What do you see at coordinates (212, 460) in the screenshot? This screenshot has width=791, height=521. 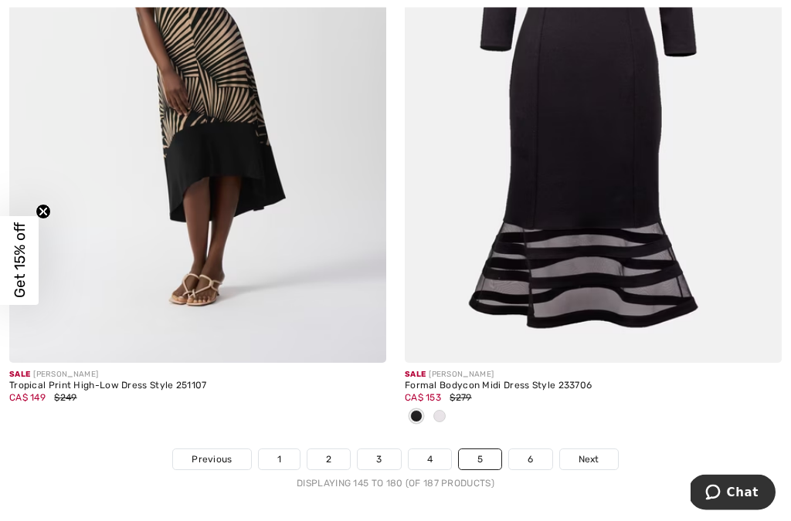 I see `span: Previous` at bounding box center [212, 460].